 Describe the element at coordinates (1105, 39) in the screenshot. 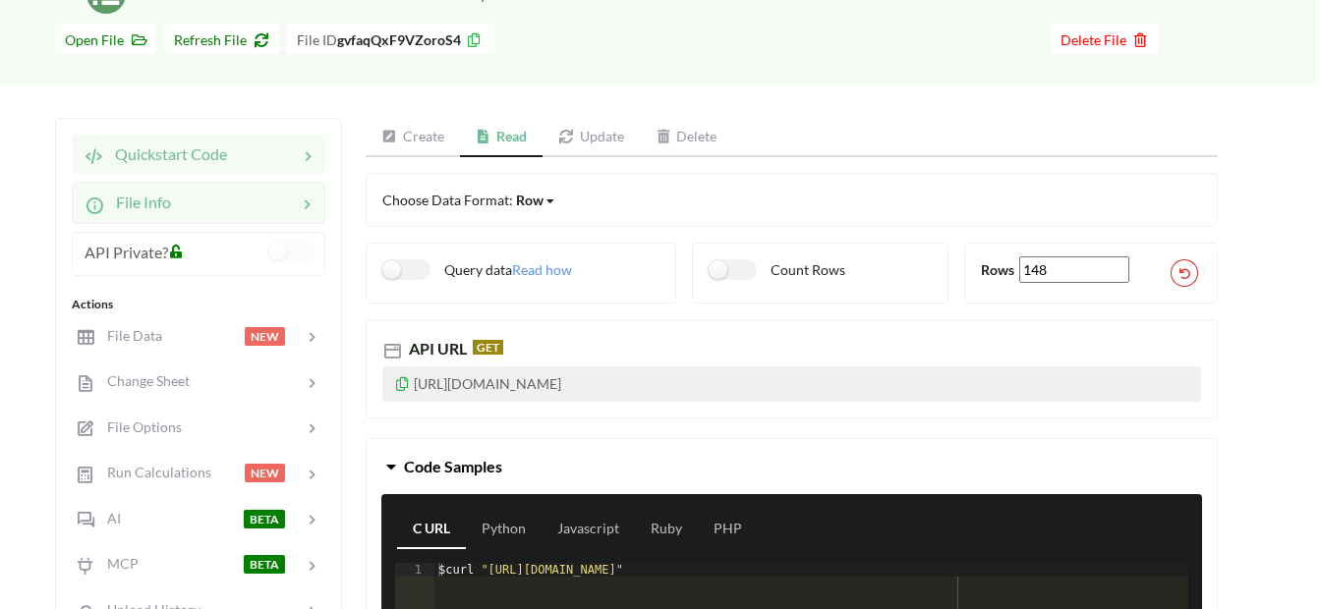

I see `span: Delete File` at that location.